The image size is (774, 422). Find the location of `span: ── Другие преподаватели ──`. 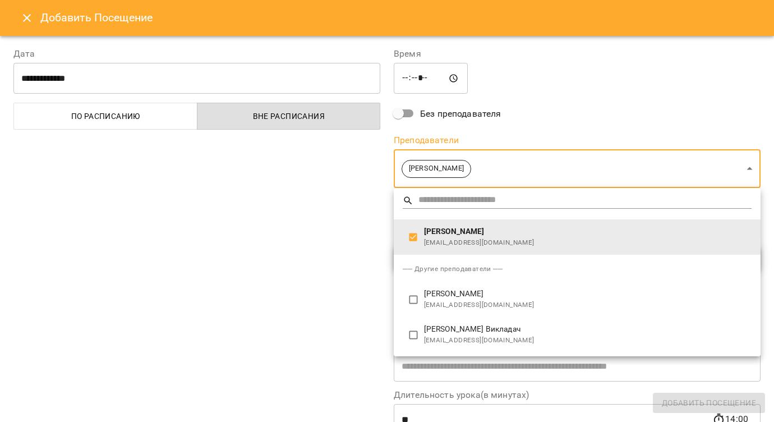

span: ── Другие преподаватели ── is located at coordinates (453, 269).